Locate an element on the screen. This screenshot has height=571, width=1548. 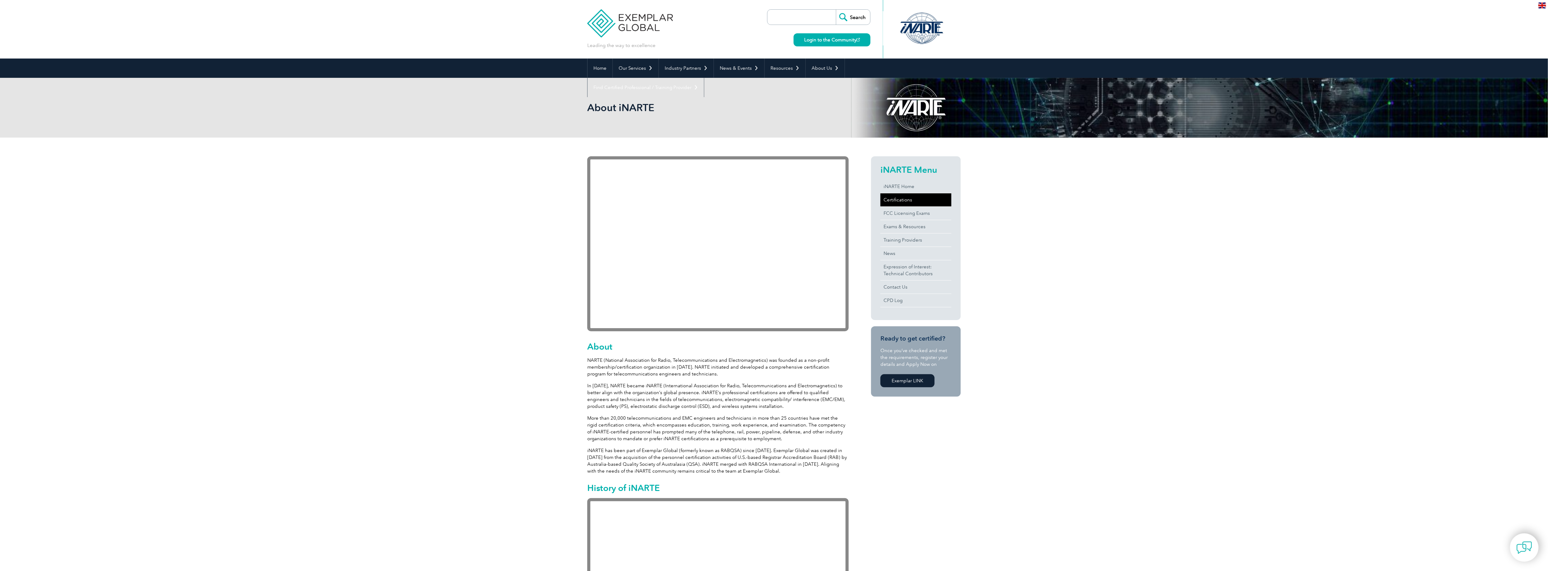
img: contact-chat.png is located at coordinates (1525, 548).